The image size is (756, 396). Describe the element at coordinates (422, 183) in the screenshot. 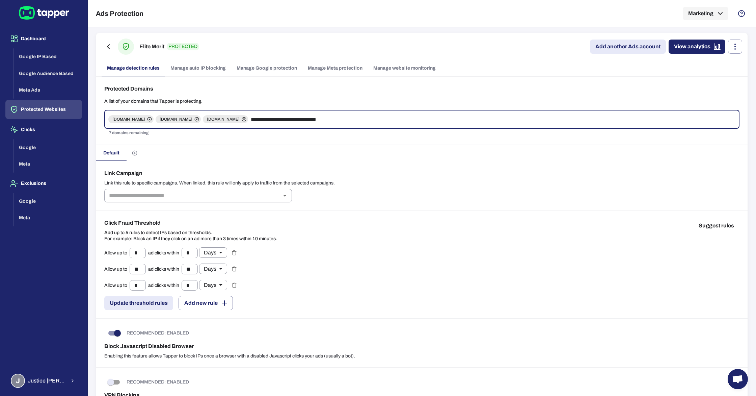

I see `p: Link this rule to specific campaigns. When linked, this rule will only apply to traffic from the ...` at that location.